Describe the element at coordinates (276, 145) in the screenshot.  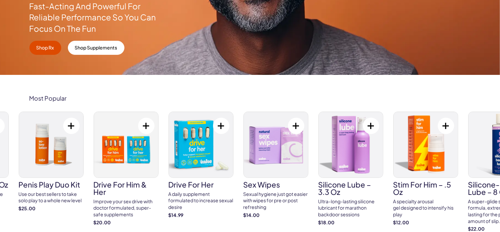
I see `img: sex wipes` at that location.